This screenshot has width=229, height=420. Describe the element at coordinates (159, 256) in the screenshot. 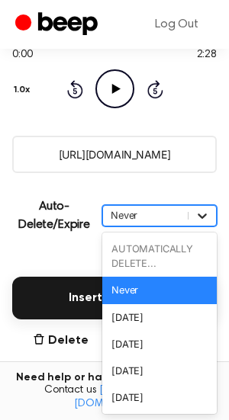

I see `div: AUTOMATICALLY DELETE...` at that location.